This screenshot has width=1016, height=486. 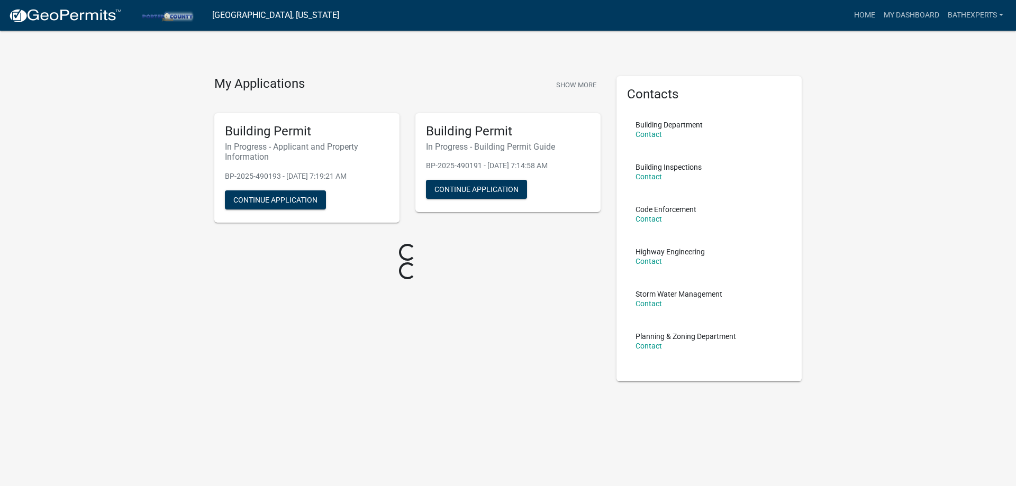 I want to click on img: Porter County, Indiana, so click(x=167, y=15).